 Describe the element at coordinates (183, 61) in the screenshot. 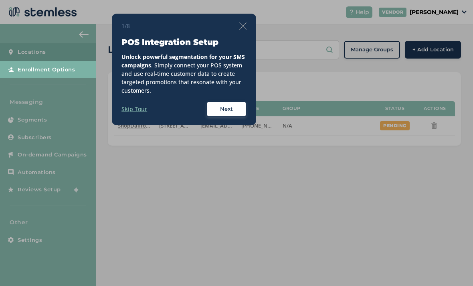

I see `strong: Unlock powerful segmentation for your SMS campaigns` at that location.